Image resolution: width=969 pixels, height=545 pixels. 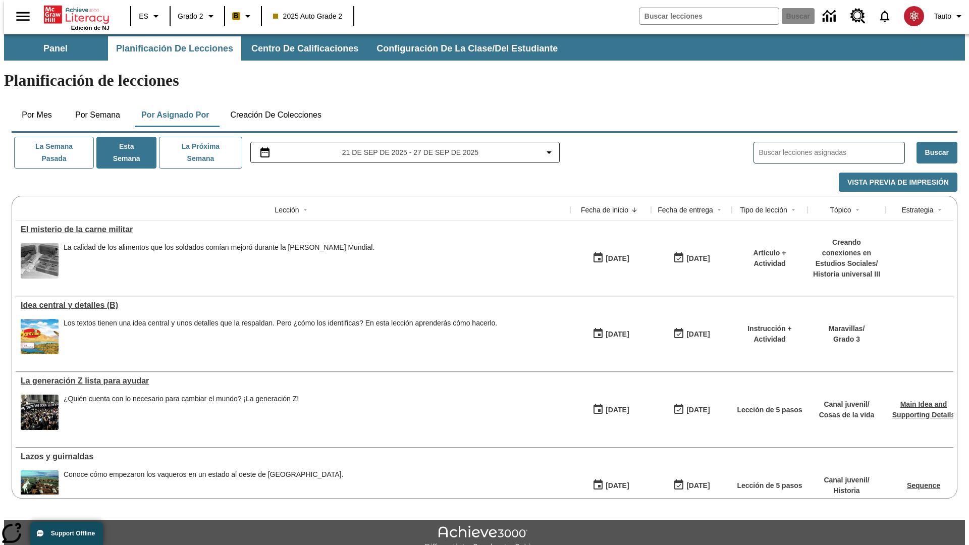 What do you see at coordinates (305, 48) in the screenshot?
I see `span: Centro de calificaciones` at bounding box center [305, 48].